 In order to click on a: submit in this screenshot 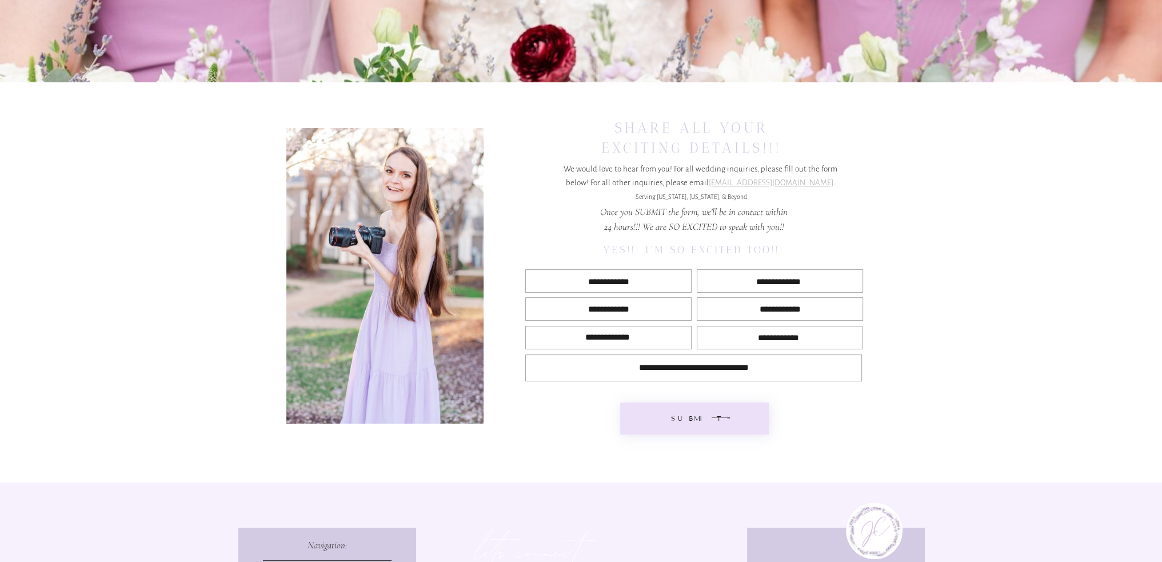, I will do `click(686, 418)`.